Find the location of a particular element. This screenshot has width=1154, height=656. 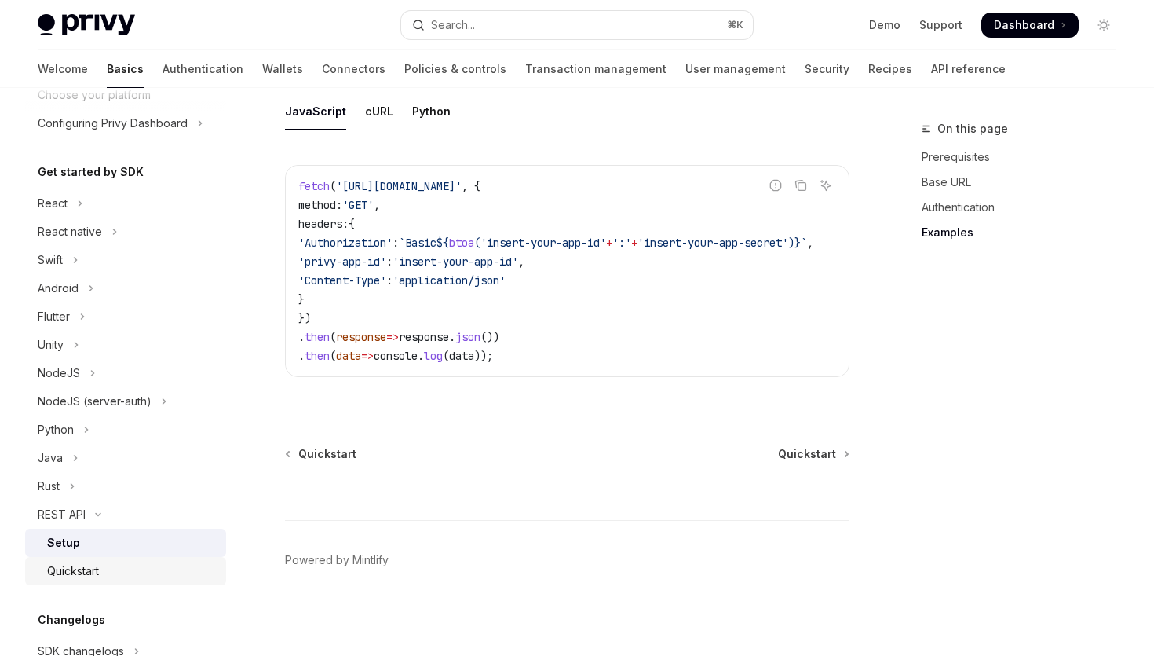

div: Unity is located at coordinates (50, 345).